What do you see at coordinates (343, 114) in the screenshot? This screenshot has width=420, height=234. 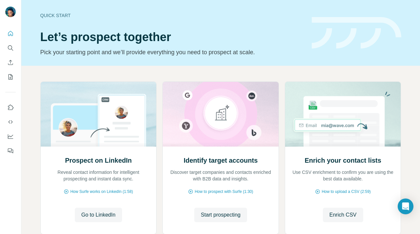 I see `img: Enrich your contact lists` at bounding box center [343, 114].